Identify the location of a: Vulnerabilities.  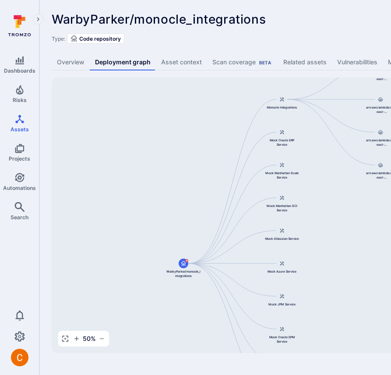
(357, 62).